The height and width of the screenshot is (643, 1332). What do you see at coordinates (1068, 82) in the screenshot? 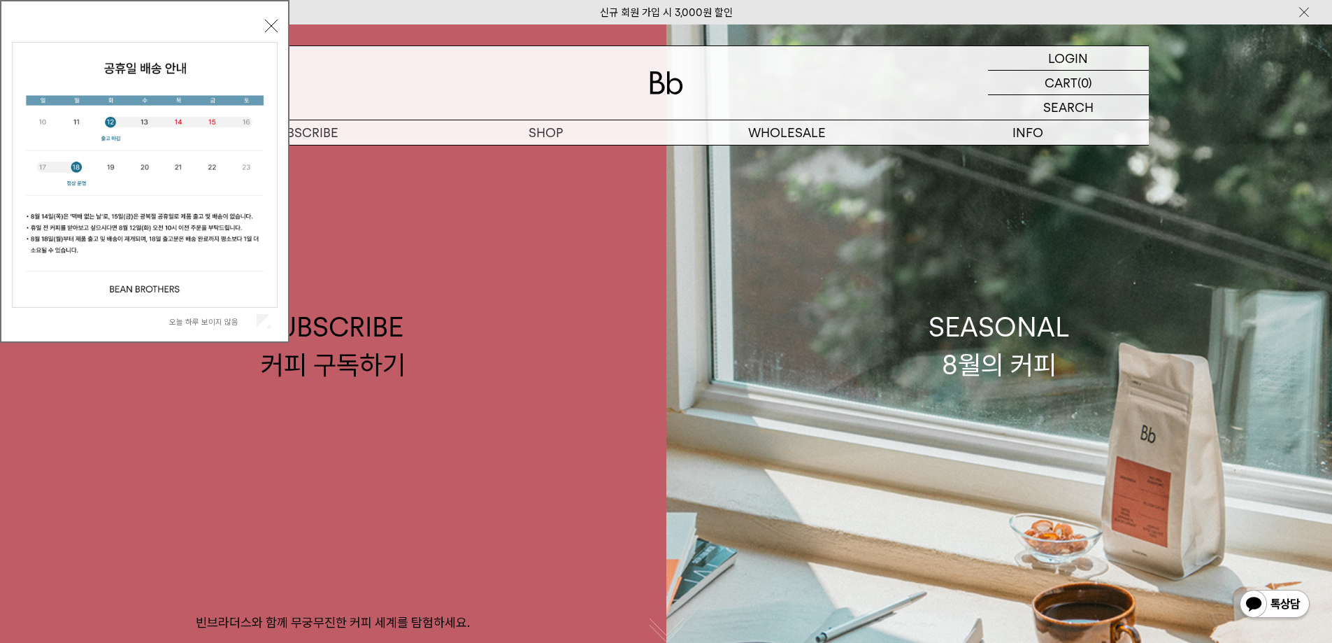
I see `a: CART (0)` at bounding box center [1068, 82].